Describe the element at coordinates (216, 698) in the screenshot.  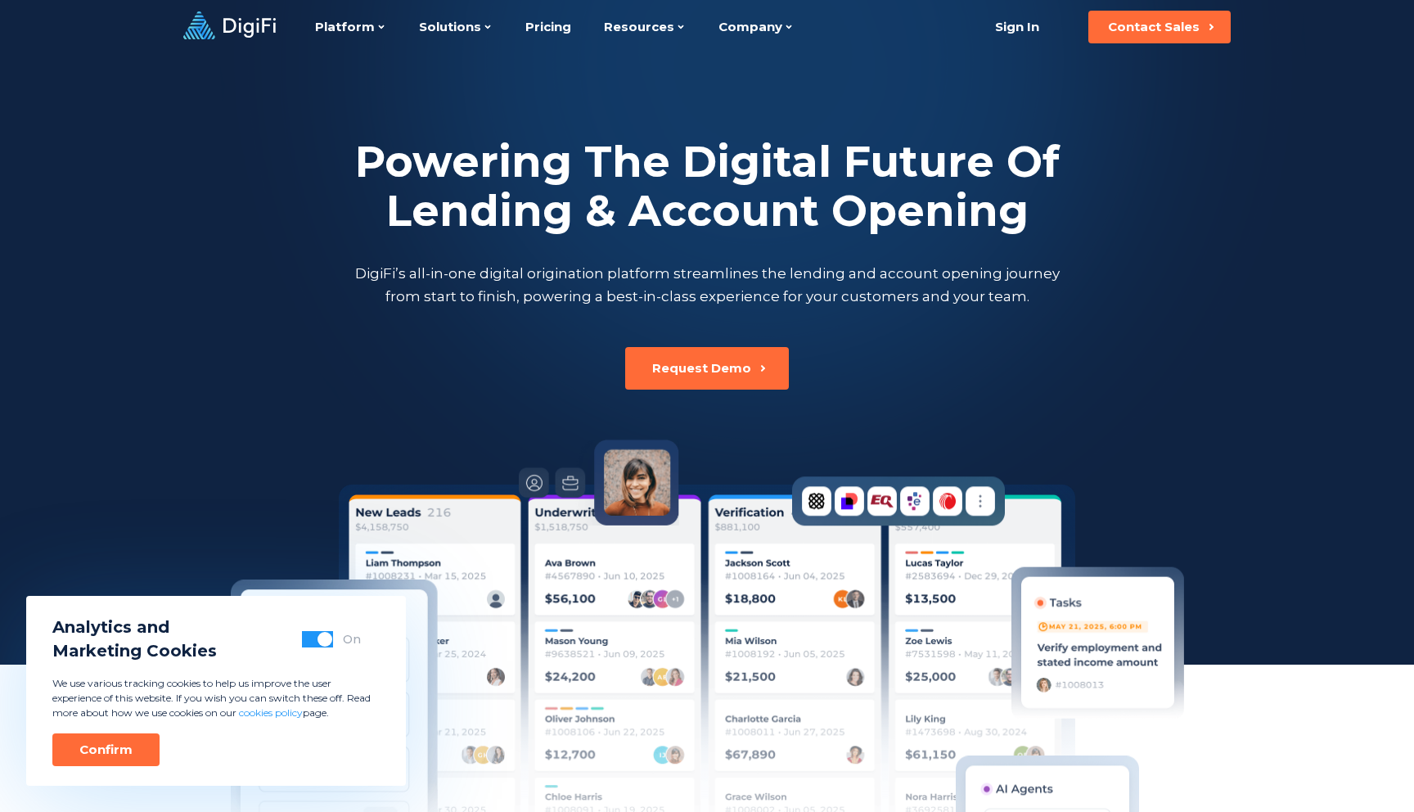
I see `p: We use various tracking cookies to help us improve the user experience of this website. If you wi...` at that location.